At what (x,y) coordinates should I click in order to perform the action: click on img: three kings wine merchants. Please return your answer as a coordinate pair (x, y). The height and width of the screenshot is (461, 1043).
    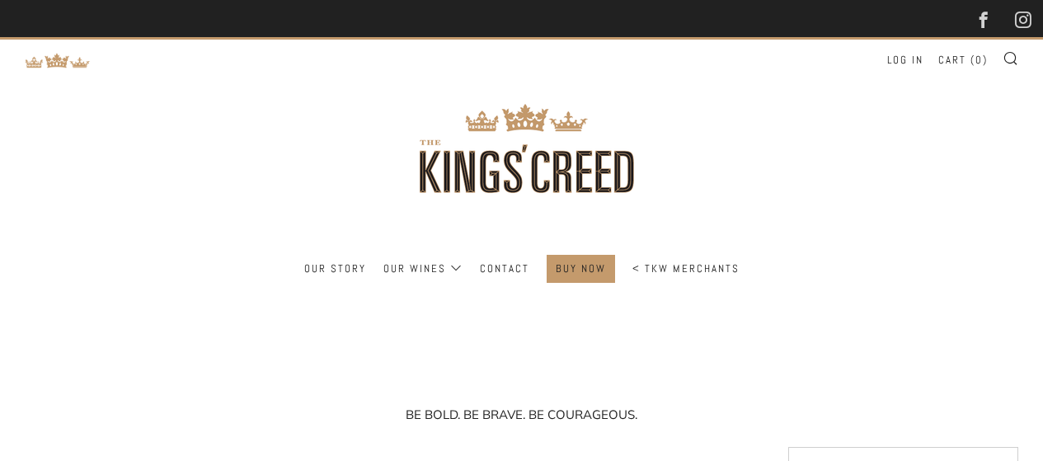
    Looking at the image, I should click on (522, 147).